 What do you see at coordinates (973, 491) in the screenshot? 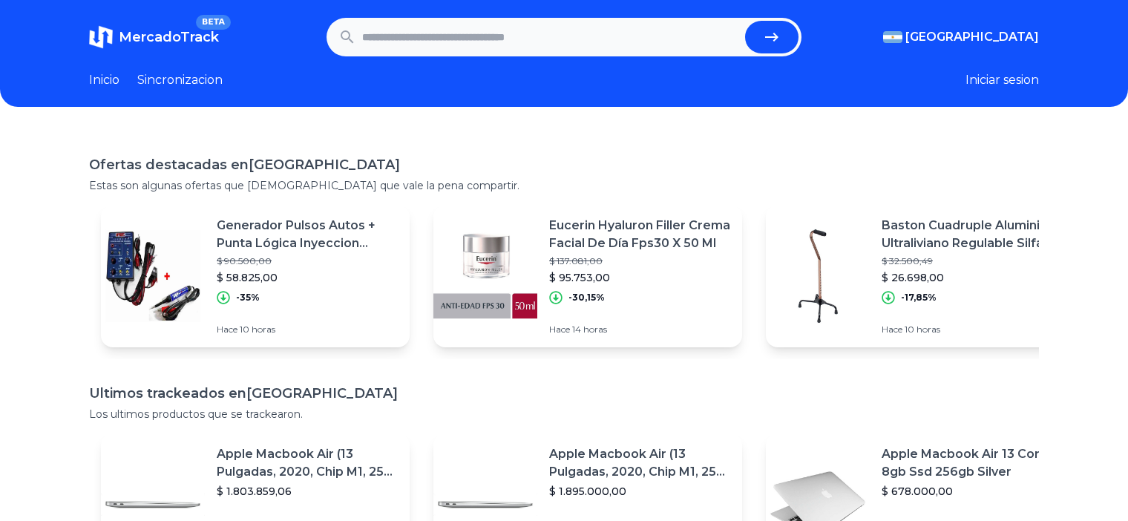
I see `p: $ 678.000,00` at bounding box center [973, 491].